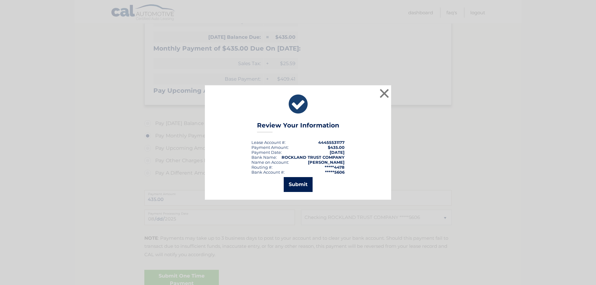 Image resolution: width=596 pixels, height=285 pixels. I want to click on div: Bank Account #:, so click(268, 172).